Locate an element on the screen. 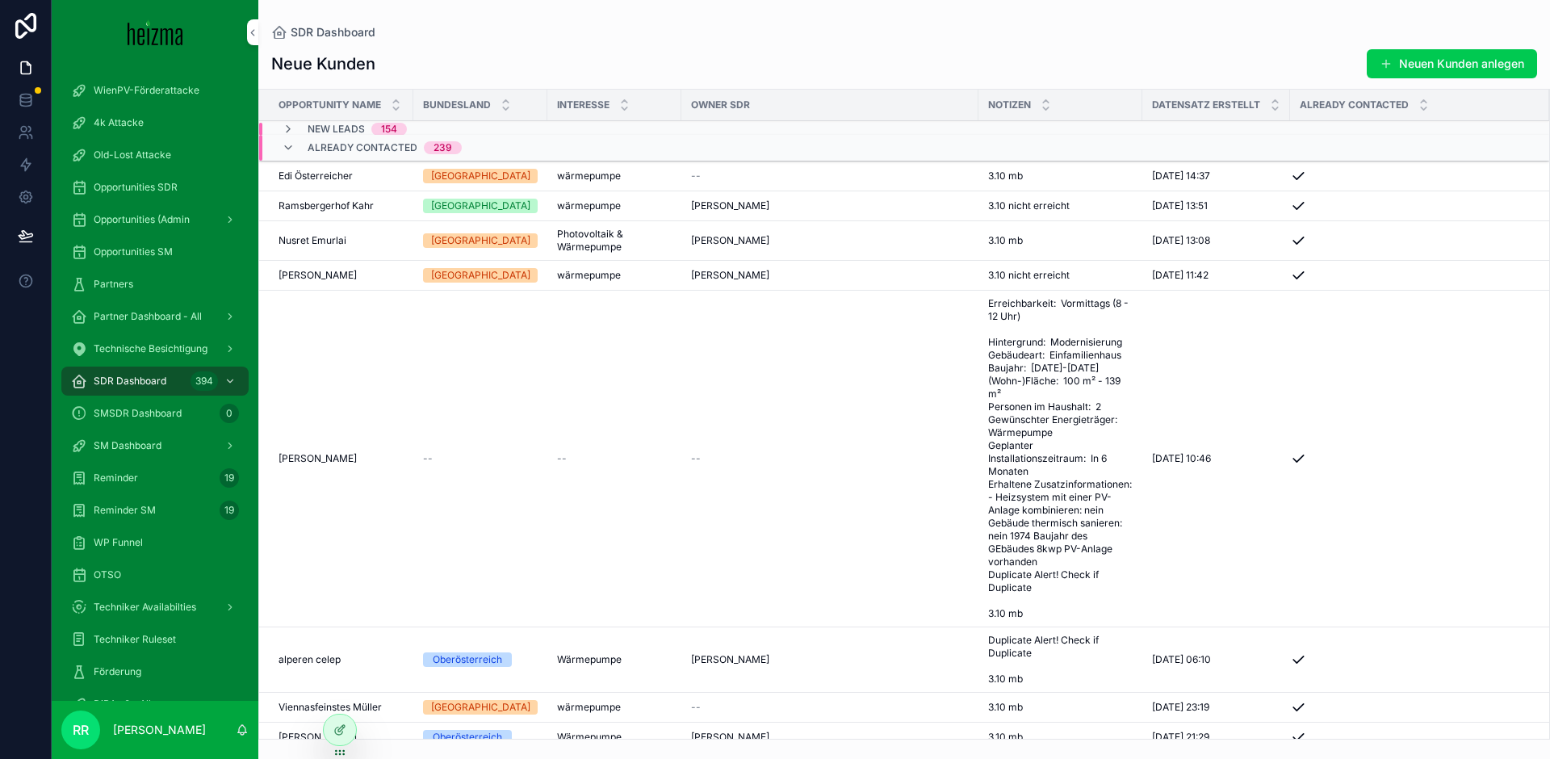  a: Opportunities (Admin is located at coordinates (155, 220).